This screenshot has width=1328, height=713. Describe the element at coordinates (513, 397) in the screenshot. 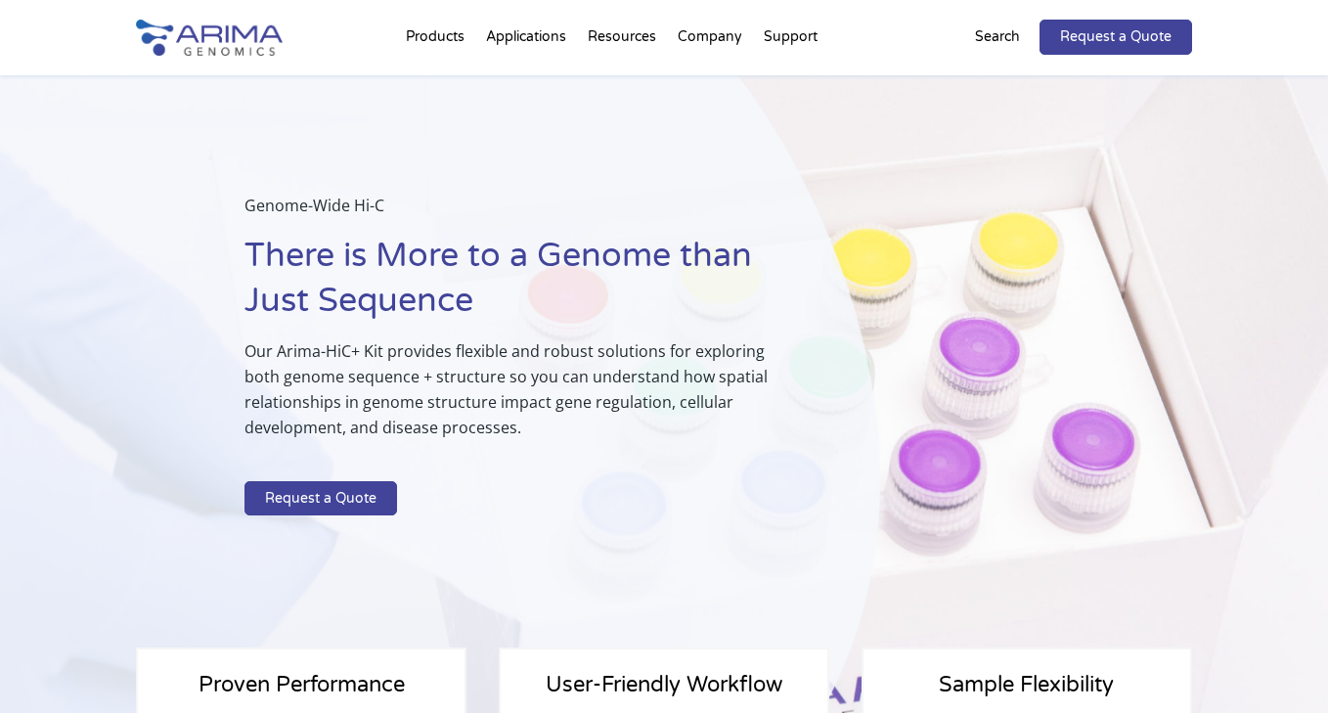

I see `p: Our Arima-HiC+ Kit provides flexible and robust solutions for exploring both genome sequence + st...` at that location.